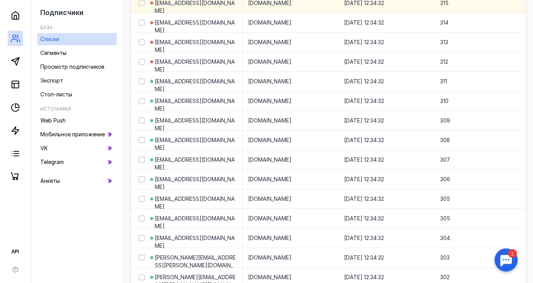 Image resolution: width=533 pixels, height=283 pixels. What do you see at coordinates (72, 66) in the screenshot?
I see `span: Просмотр подписчиков` at bounding box center [72, 66].